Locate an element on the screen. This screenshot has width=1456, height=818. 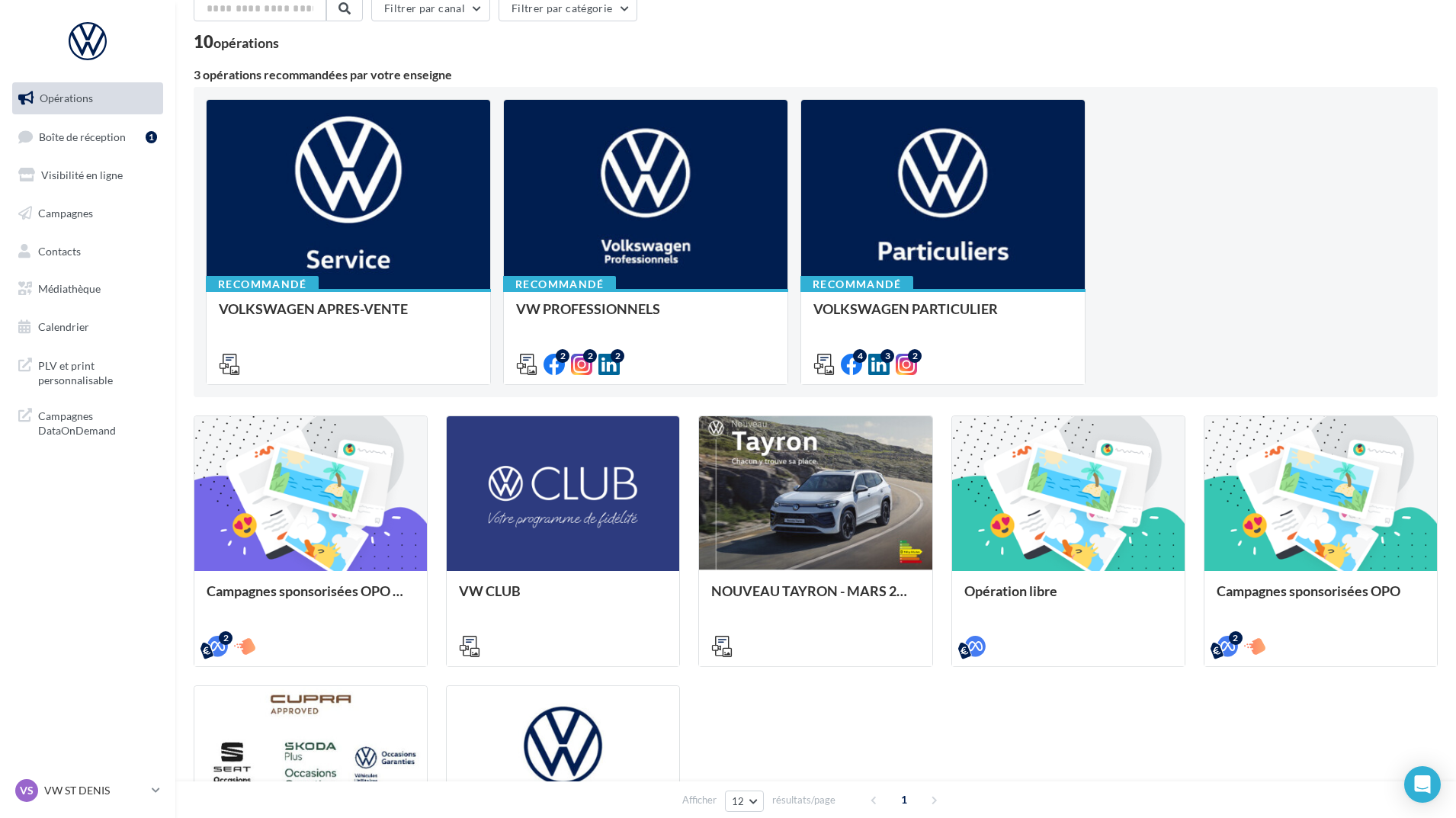
div: 1 is located at coordinates (151, 137).